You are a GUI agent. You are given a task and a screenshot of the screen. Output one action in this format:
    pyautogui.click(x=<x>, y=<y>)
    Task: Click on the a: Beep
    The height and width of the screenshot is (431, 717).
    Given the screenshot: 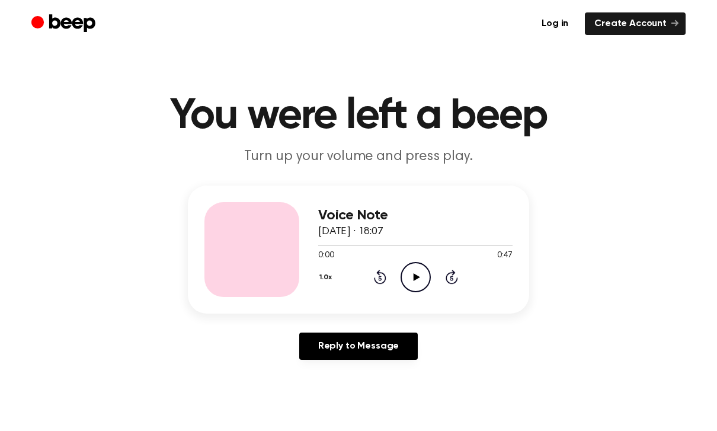 What is the action you would take?
    pyautogui.click(x=65, y=24)
    